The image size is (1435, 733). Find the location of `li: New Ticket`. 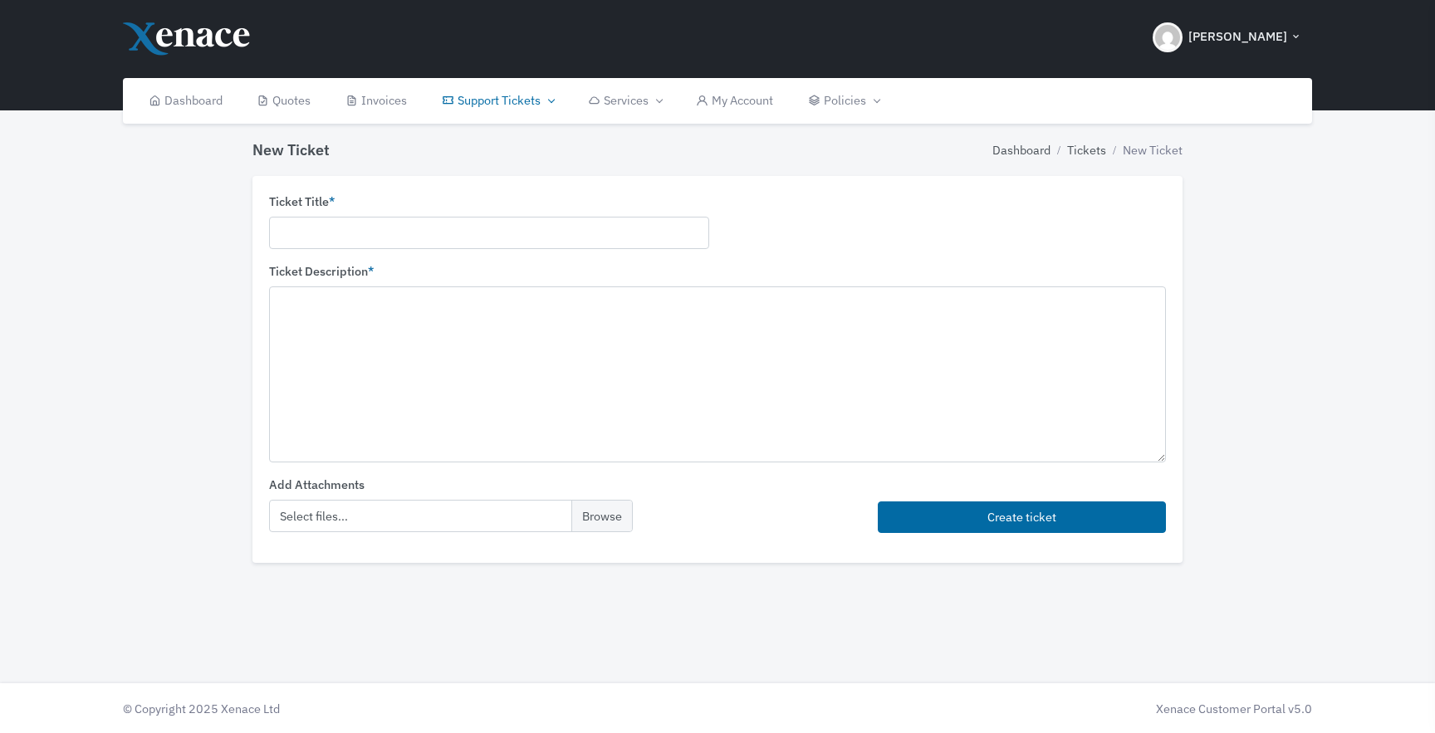

li: New Ticket is located at coordinates (1144, 150).